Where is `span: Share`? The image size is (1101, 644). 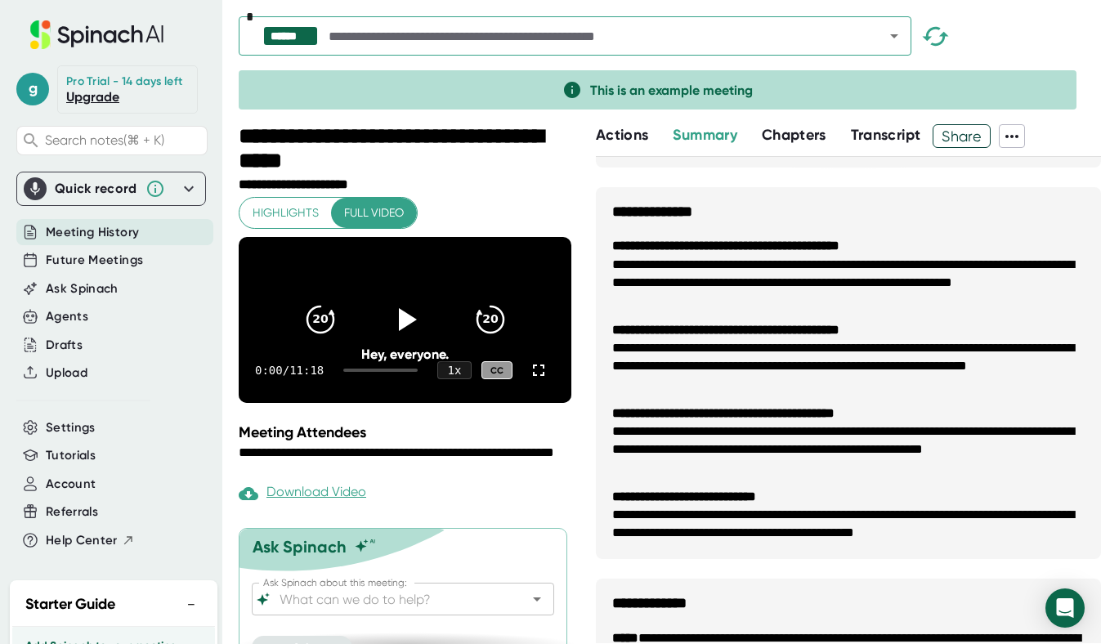 span: Share is located at coordinates (961, 136).